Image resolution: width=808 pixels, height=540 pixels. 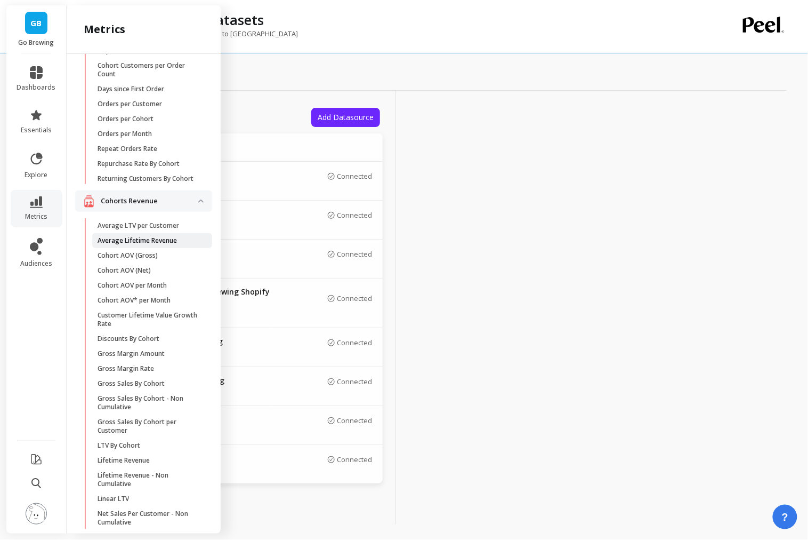 I want to click on span: explore, so click(x=36, y=175).